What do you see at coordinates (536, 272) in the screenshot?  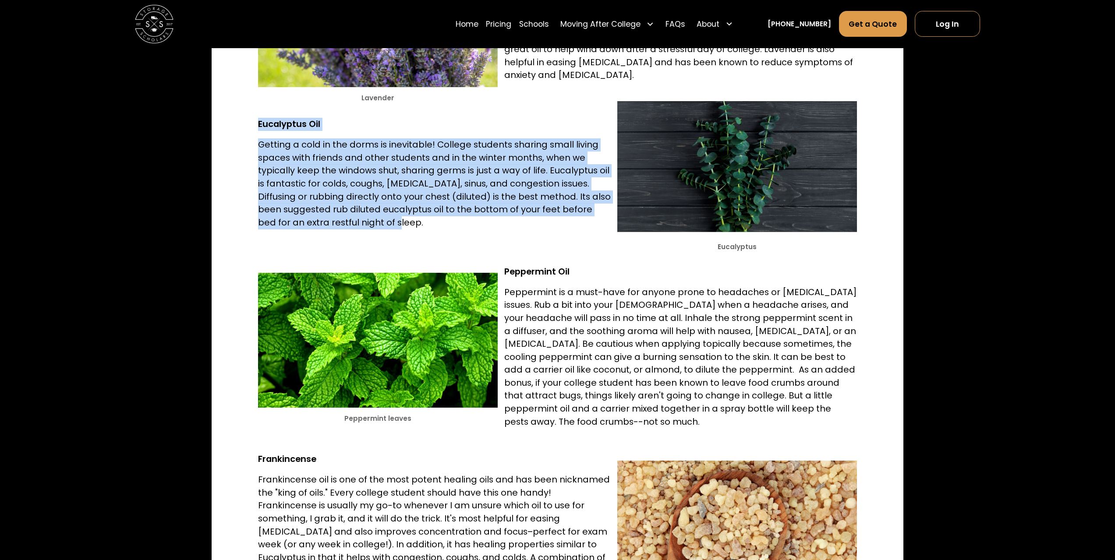 I see `strong: Peppermint Oil` at bounding box center [536, 272].